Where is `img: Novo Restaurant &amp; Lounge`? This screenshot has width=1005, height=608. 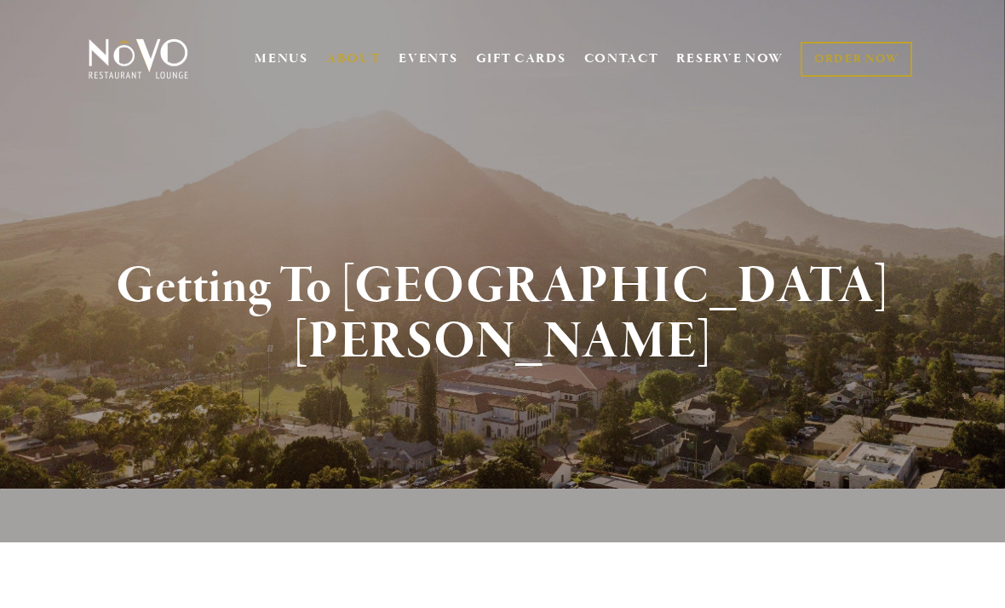 img: Novo Restaurant &amp; Lounge is located at coordinates (138, 59).